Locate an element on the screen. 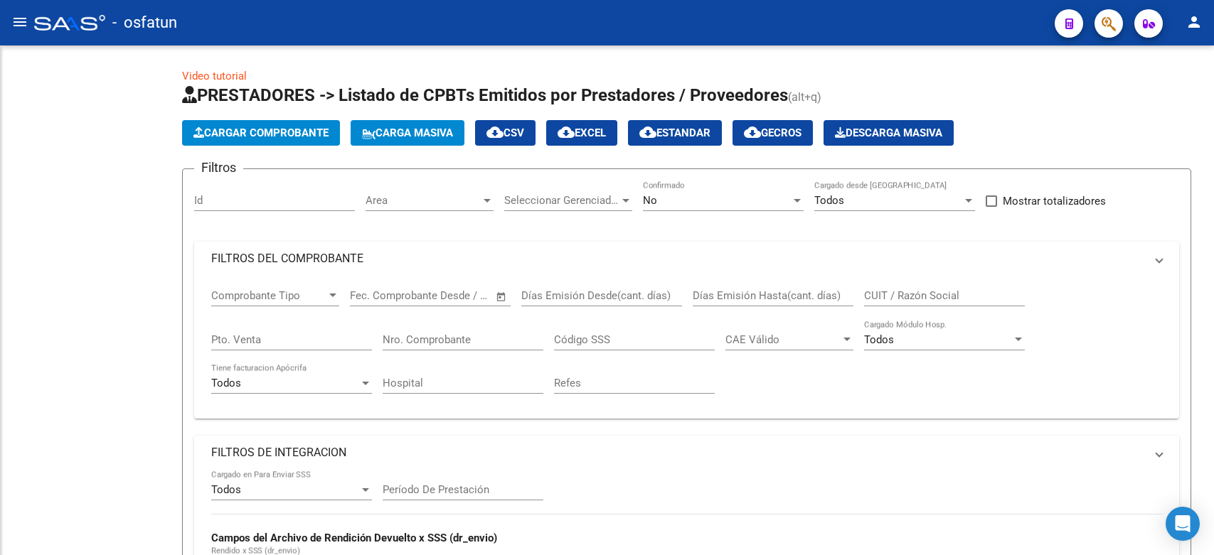  span: PRESTADORES -> Listado de CPBTs Emitidos por Prestadores / Proveedores is located at coordinates (485, 95).